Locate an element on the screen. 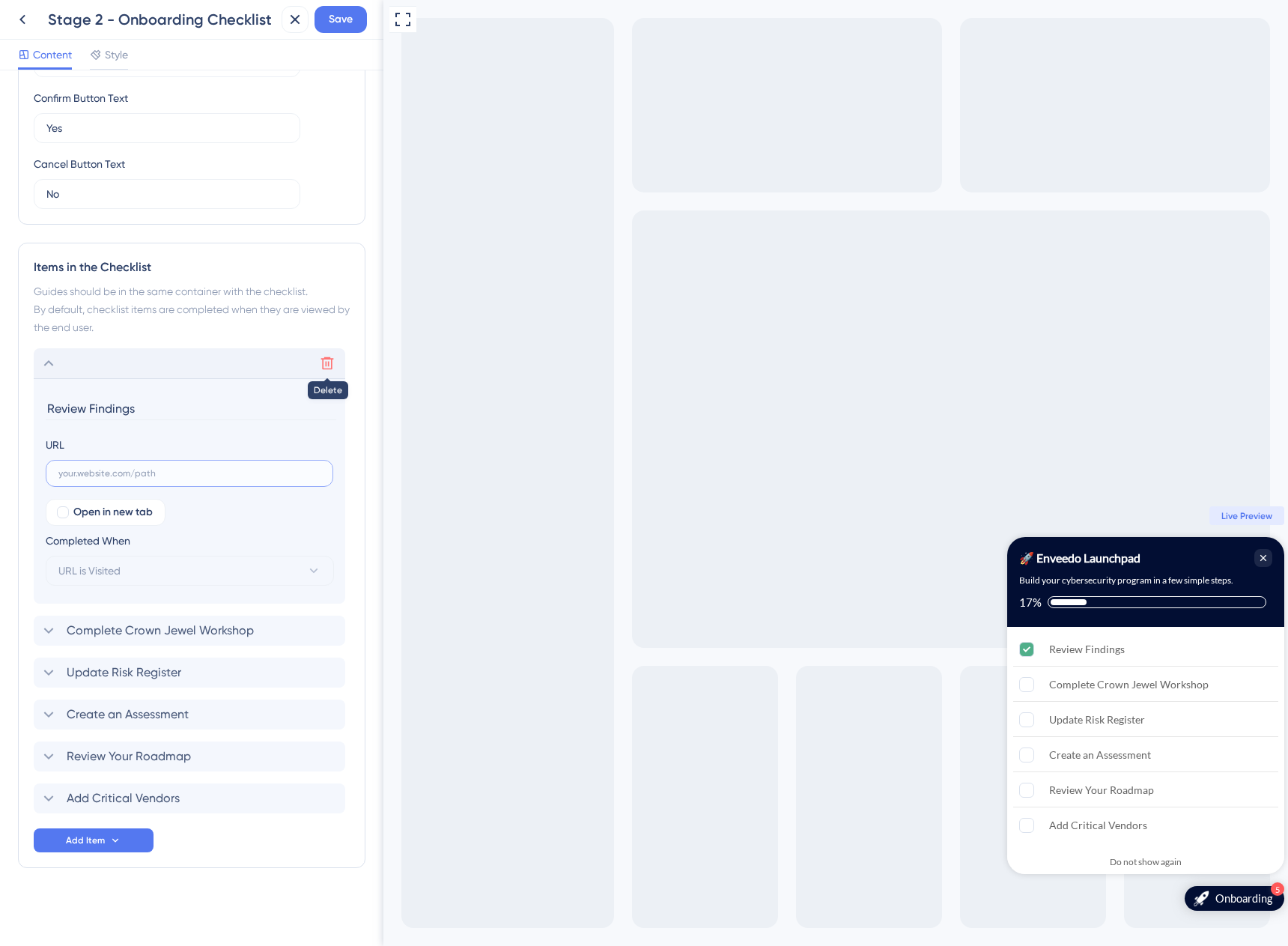 This screenshot has width=1288, height=946. div: Stage 2 - Onboarding Checklist is located at coordinates (162, 20).